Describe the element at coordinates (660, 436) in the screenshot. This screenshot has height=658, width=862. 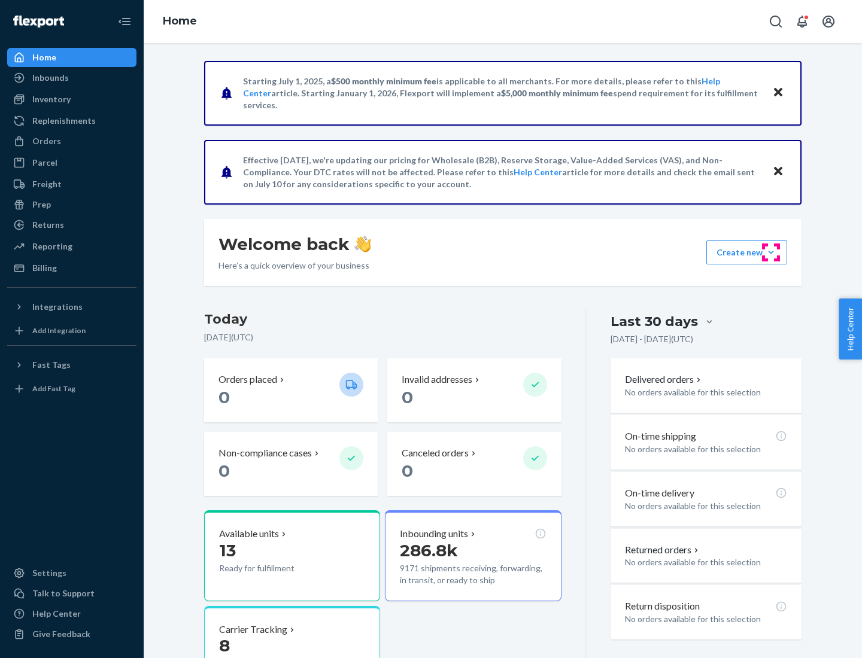
I see `p: On-time shipping` at that location.